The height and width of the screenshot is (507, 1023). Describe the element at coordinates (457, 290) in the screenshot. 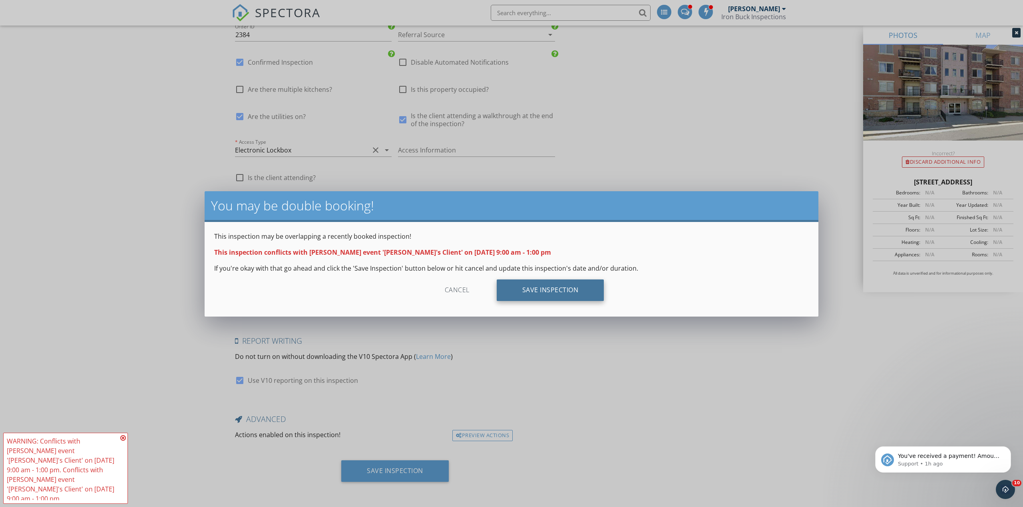

I see `div: Cancel` at that location.